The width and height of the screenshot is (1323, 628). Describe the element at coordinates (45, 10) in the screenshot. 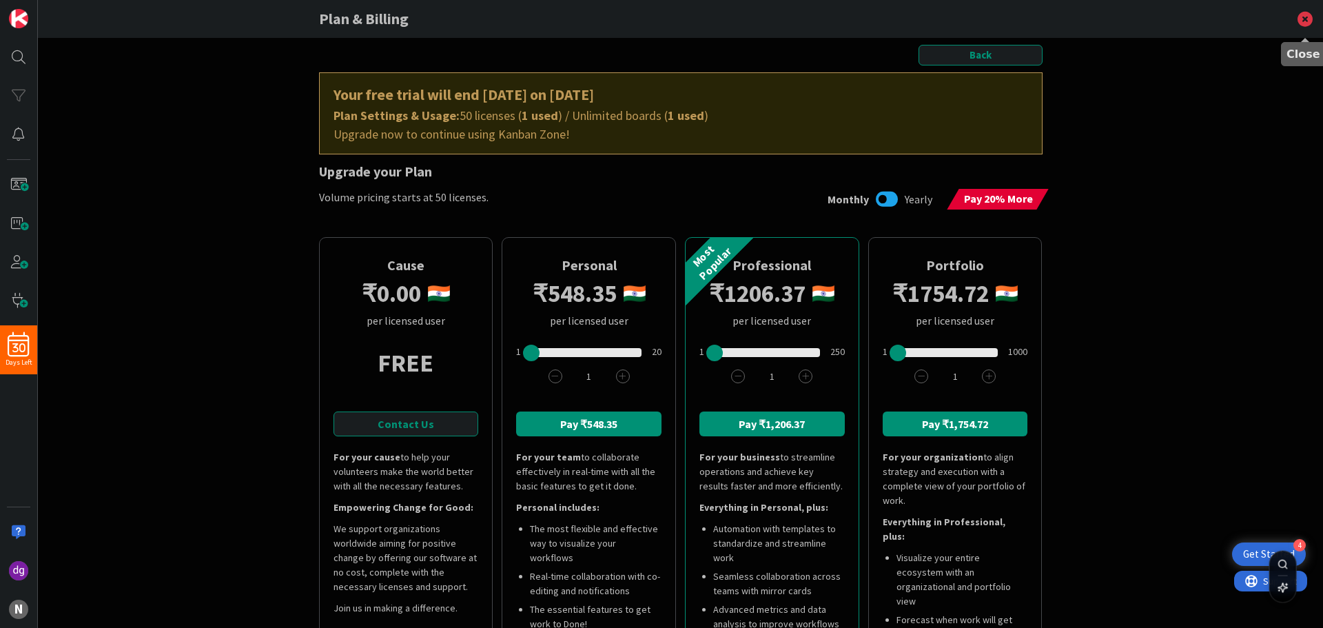

I see `span: Support` at that location.